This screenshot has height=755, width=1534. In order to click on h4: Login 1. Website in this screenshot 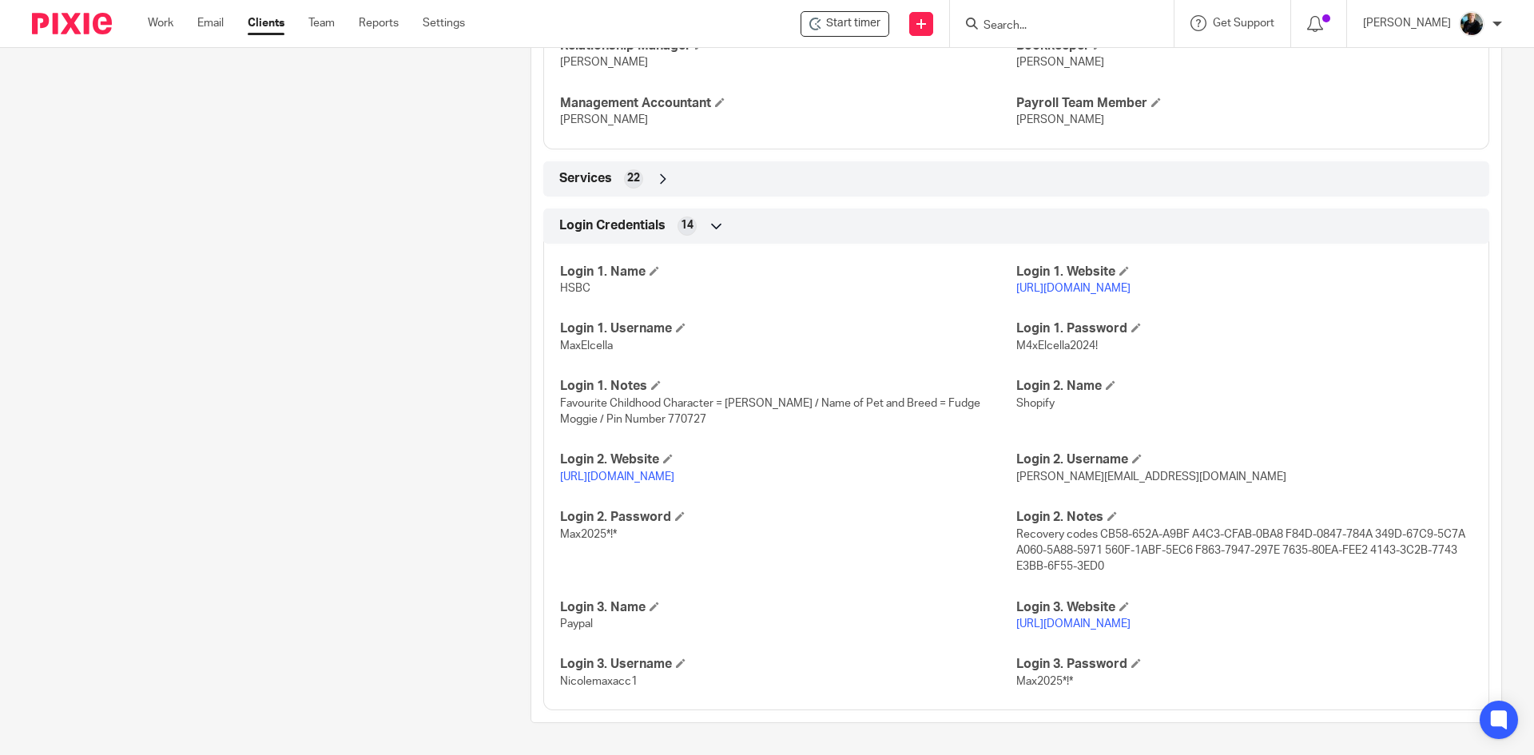, I will do `click(1244, 272)`.